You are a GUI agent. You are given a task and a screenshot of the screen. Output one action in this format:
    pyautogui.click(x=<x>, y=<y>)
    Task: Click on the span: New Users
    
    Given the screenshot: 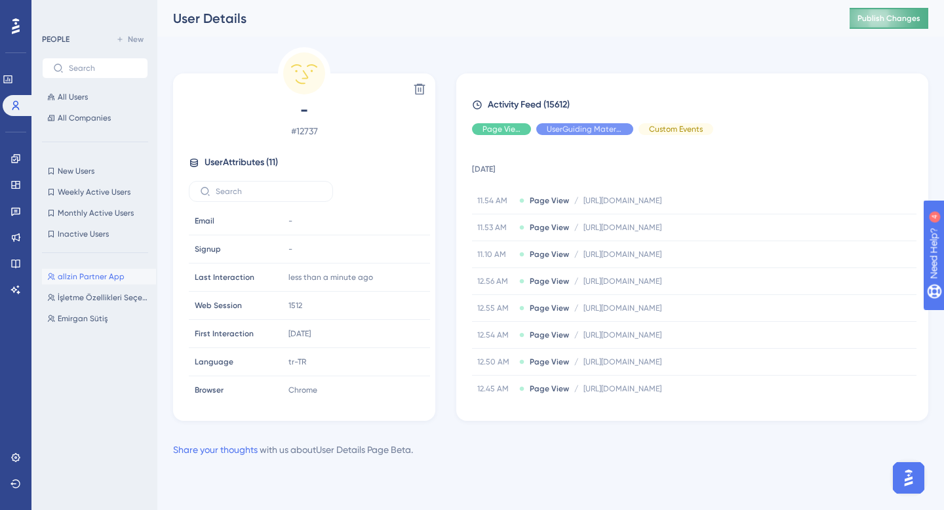 What is the action you would take?
    pyautogui.click(x=76, y=171)
    